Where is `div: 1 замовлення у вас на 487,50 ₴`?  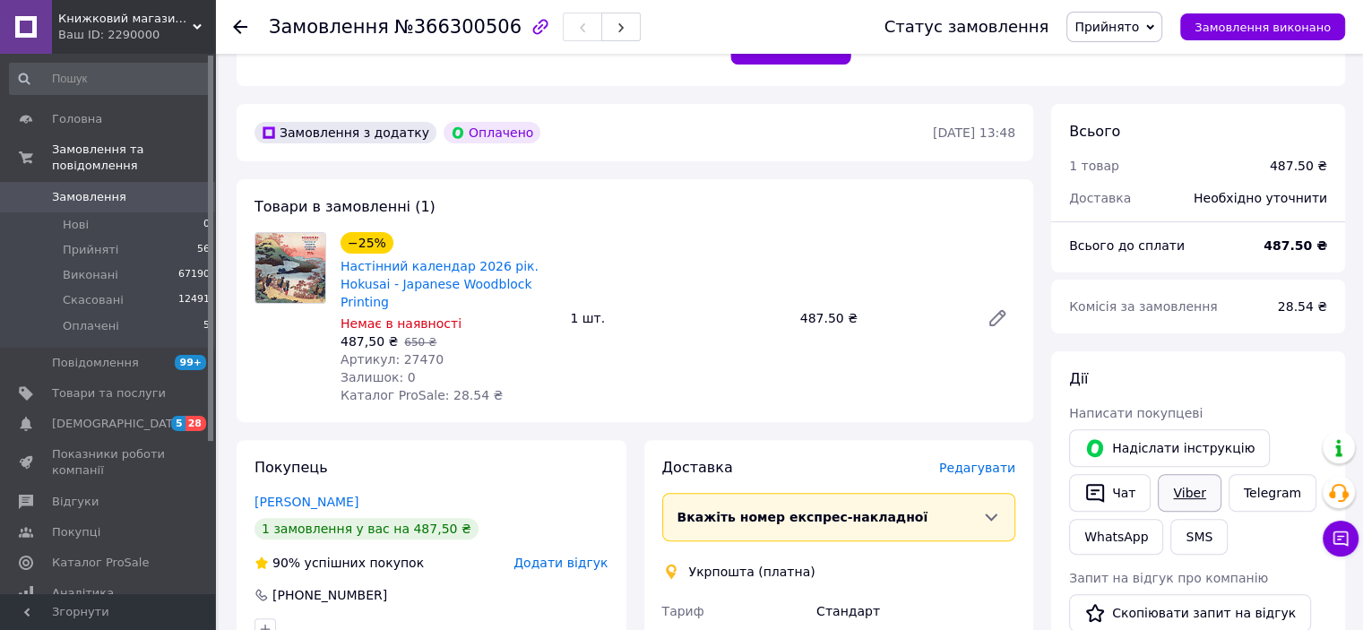
div: 1 замовлення у вас на 487,50 ₴ is located at coordinates (367, 529).